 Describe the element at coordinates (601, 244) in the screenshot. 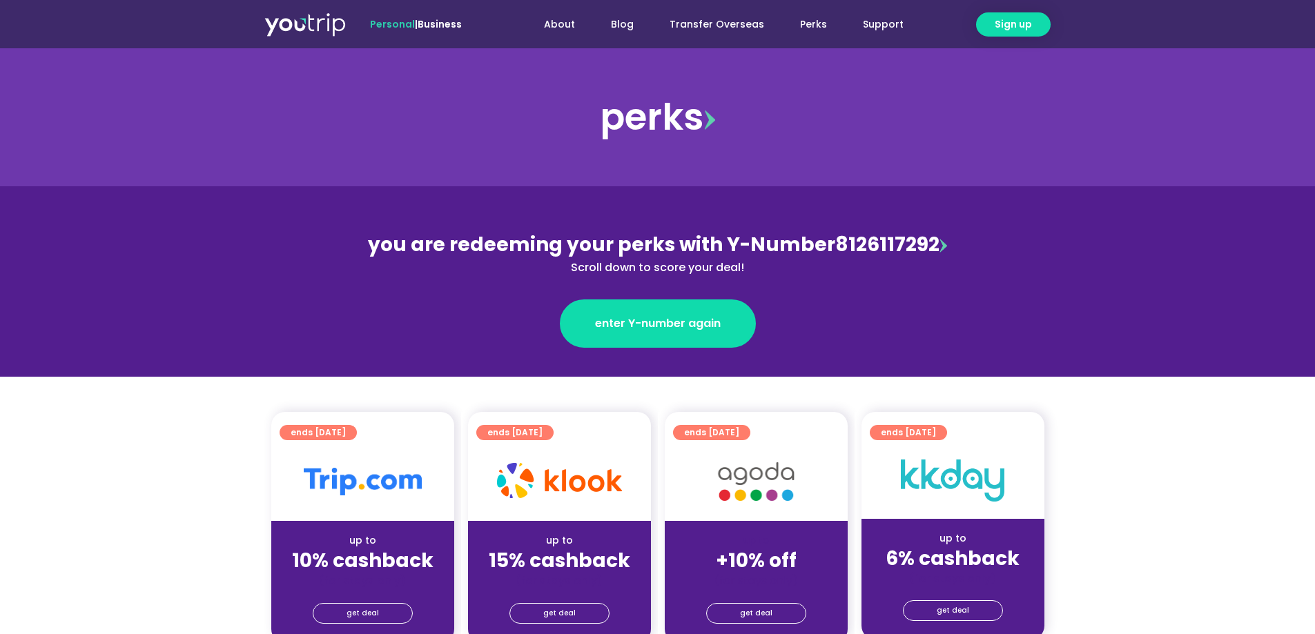

I see `span: you are redeeming your perks with Y-Number` at that location.